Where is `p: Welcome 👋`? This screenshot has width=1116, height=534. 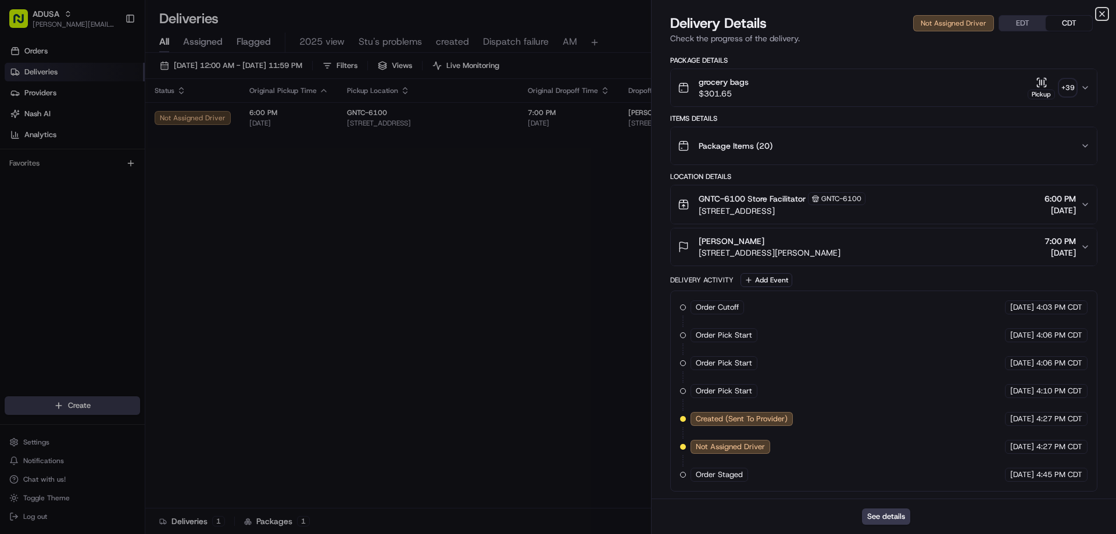 p: Welcome 👋 is located at coordinates (112, 56).